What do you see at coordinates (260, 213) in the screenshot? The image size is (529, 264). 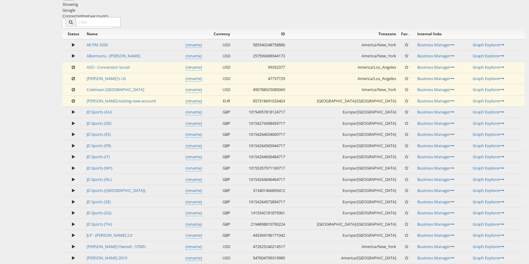 I see `td: 1415542181879361` at bounding box center [260, 213].